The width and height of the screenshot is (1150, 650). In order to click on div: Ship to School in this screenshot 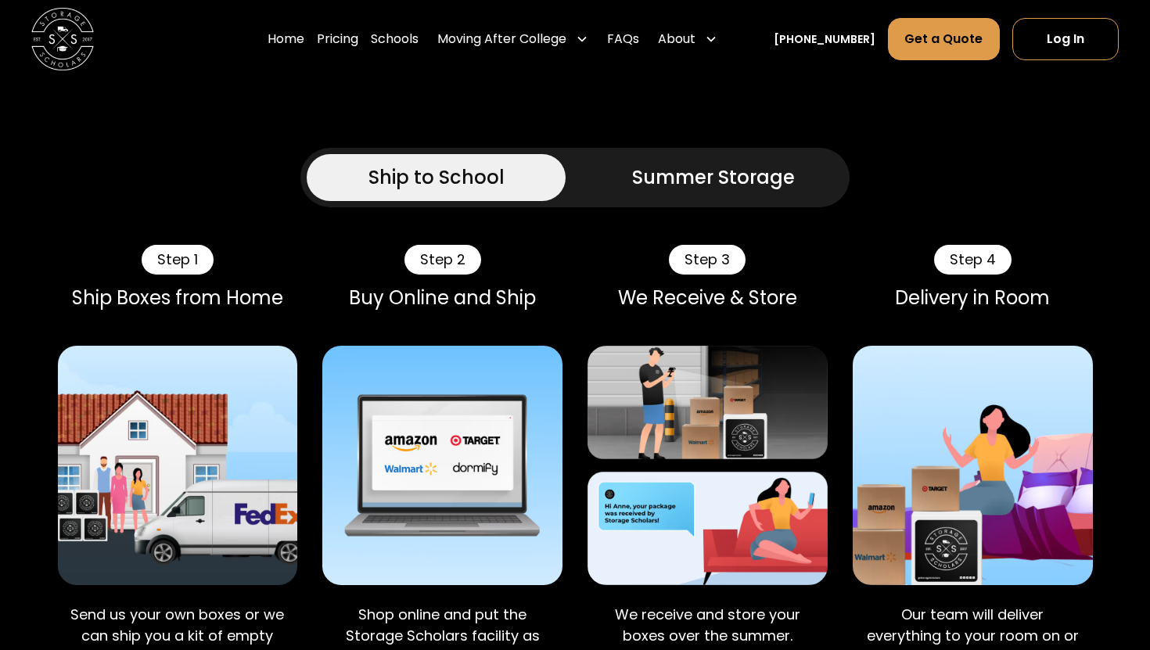, I will do `click(437, 178)`.